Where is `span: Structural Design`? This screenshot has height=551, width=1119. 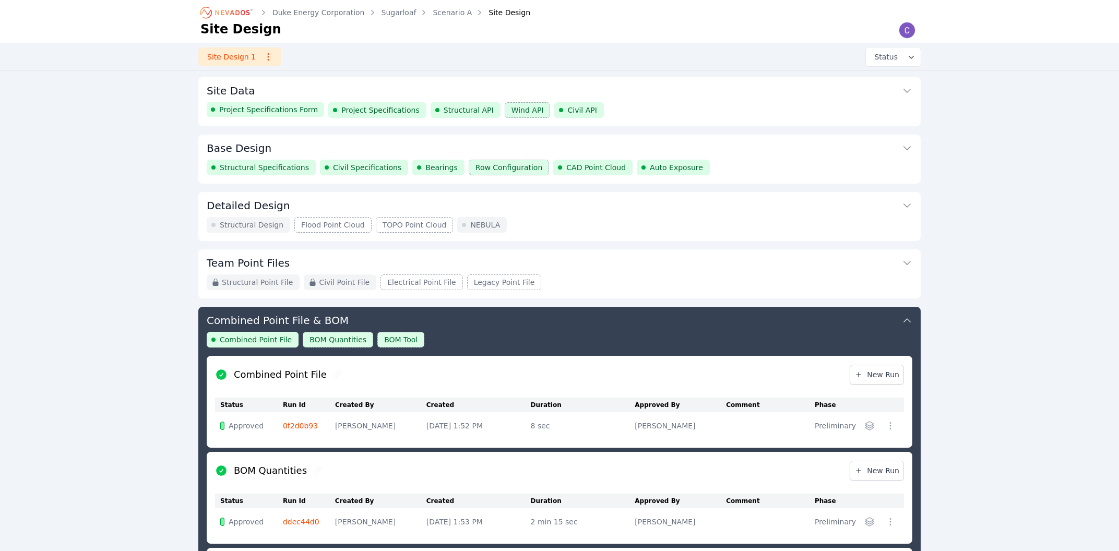 span: Structural Design is located at coordinates (252, 225).